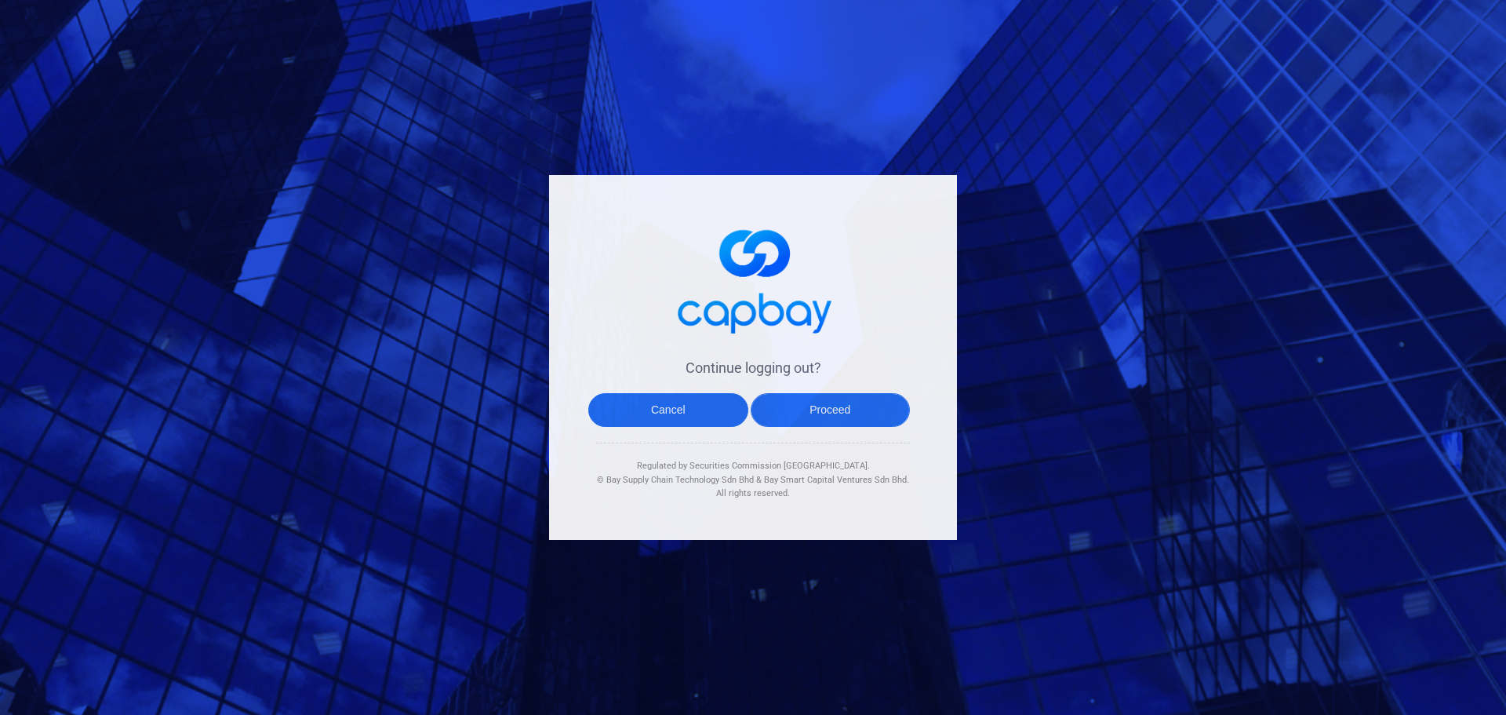  What do you see at coordinates (668, 409) in the screenshot?
I see `button: Cancel` at bounding box center [668, 409].